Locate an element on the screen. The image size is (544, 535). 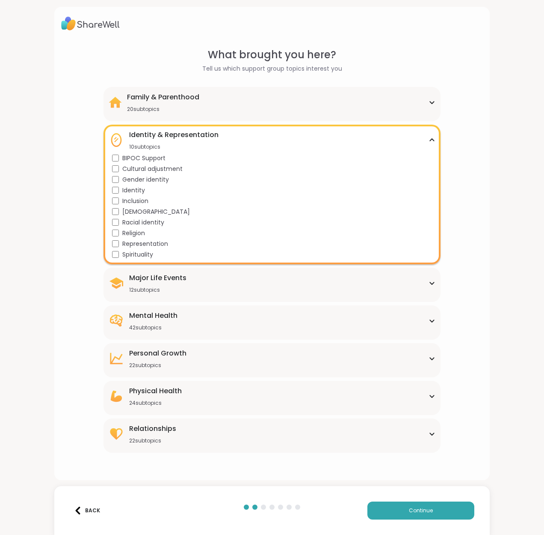
span: Gender identity is located at coordinates (146, 179).